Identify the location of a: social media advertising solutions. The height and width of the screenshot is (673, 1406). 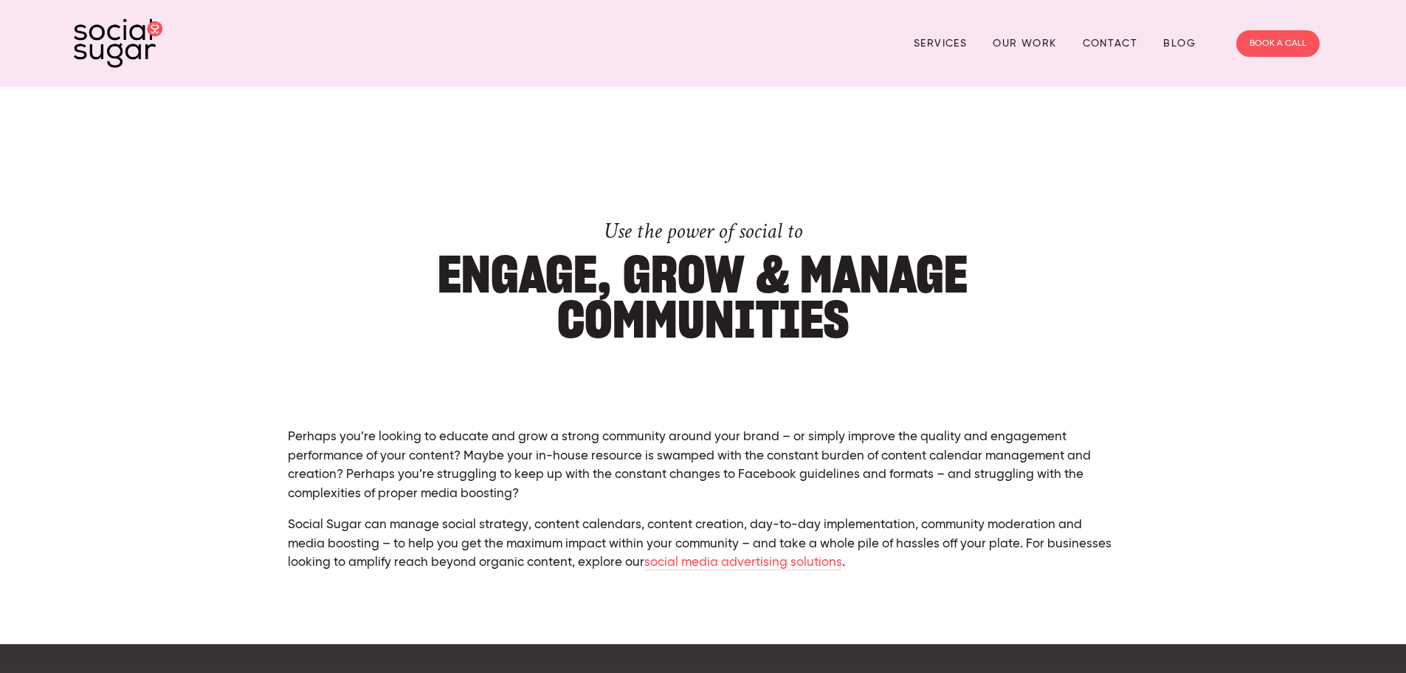
(743, 563).